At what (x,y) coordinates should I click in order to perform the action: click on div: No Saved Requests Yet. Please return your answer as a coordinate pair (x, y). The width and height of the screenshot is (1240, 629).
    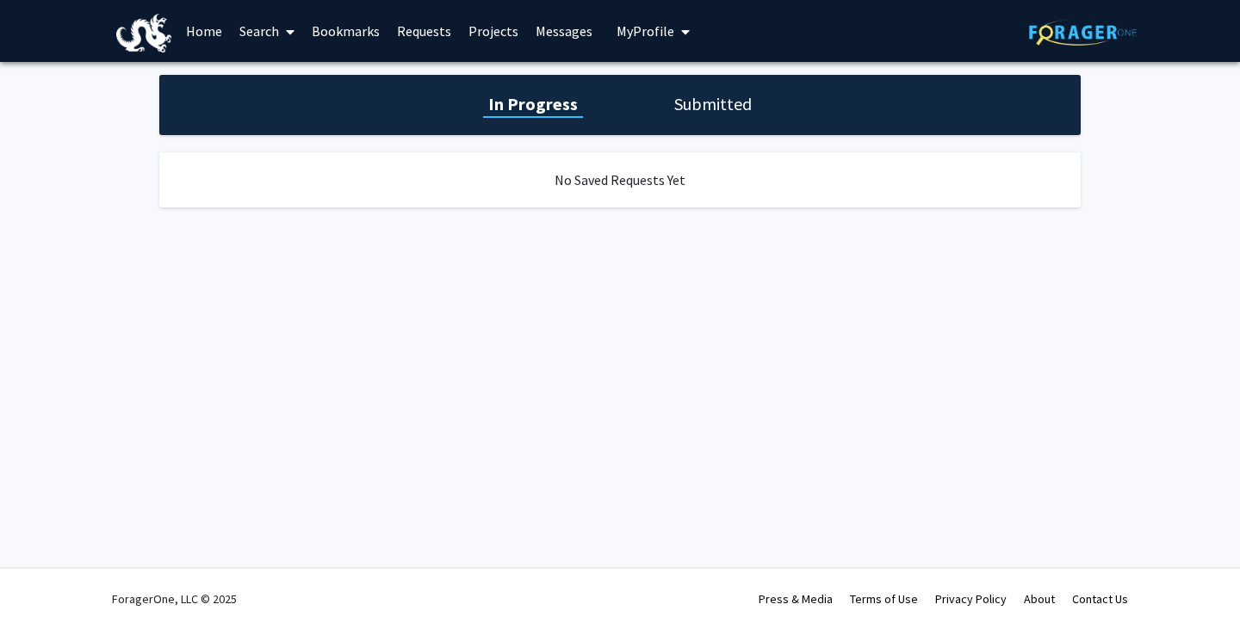
    Looking at the image, I should click on (620, 180).